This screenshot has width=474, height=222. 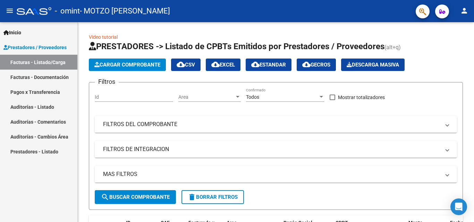 What do you see at coordinates (223, 65) in the screenshot?
I see `span: EXCEL` at bounding box center [223, 65].